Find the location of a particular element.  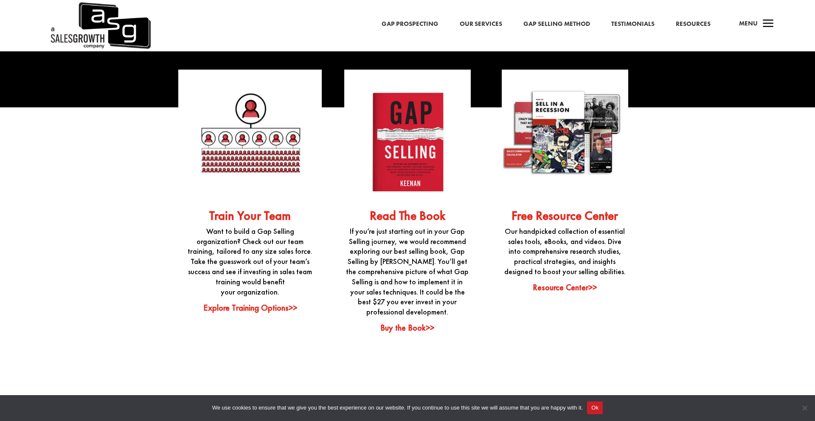

img: An organizational chart illustration showing a hierarchy with one larger red figure at the top, c... is located at coordinates (250, 133).